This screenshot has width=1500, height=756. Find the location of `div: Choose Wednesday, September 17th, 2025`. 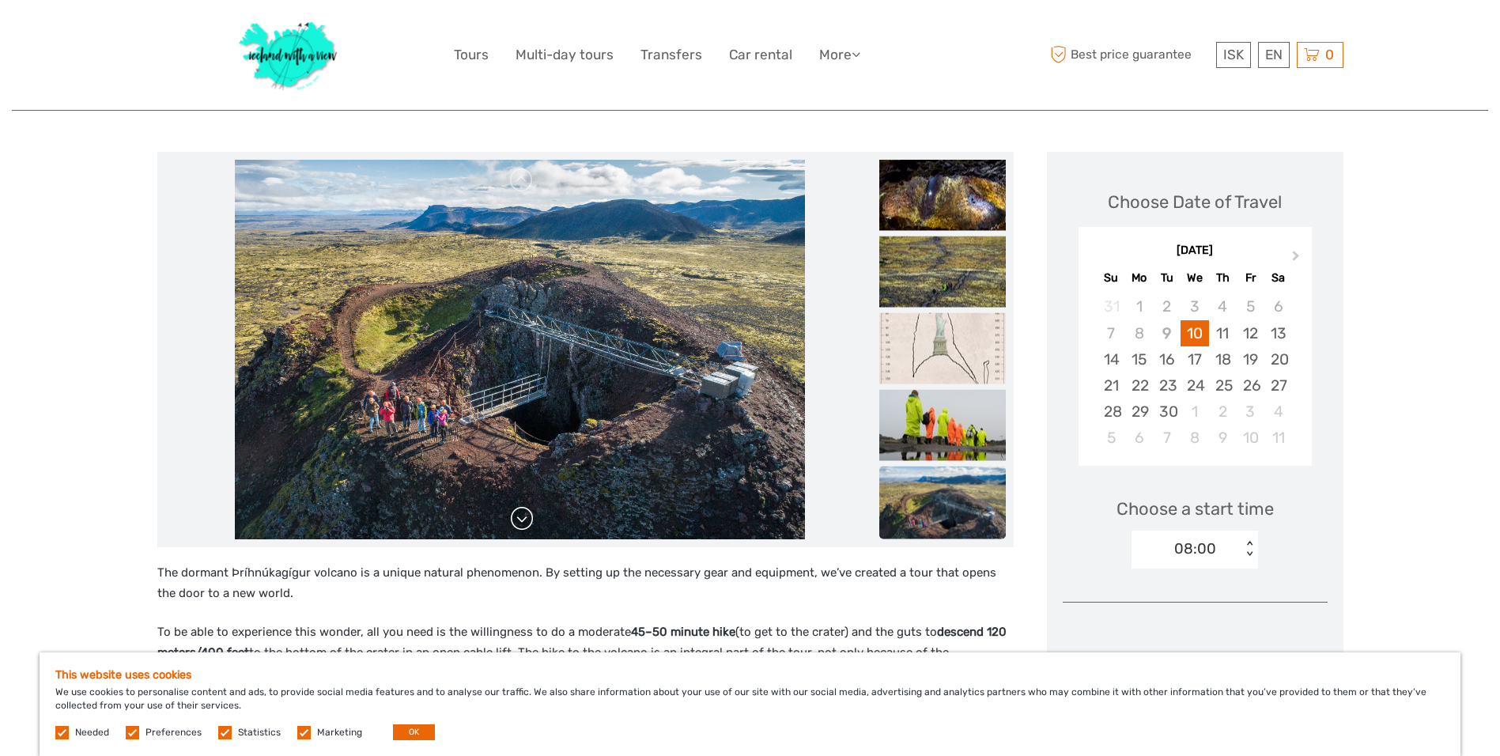

div: Choose Wednesday, September 17th, 2025 is located at coordinates (1194, 359).